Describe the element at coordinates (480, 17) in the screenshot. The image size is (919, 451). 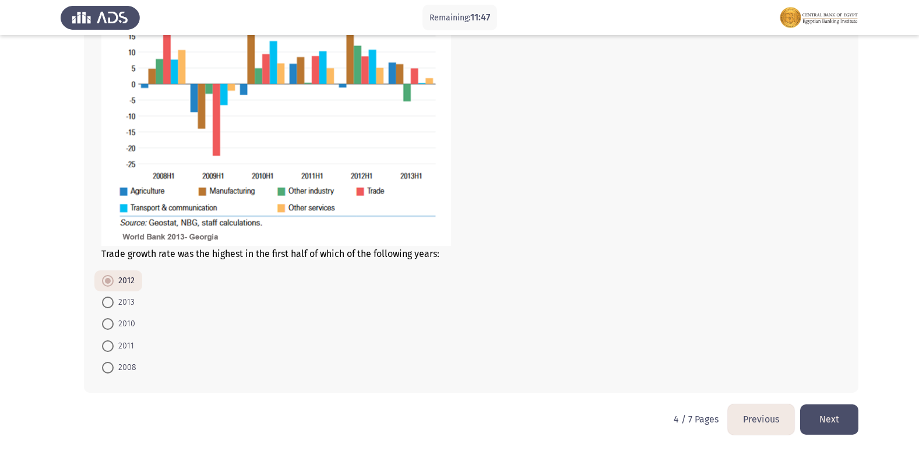
I see `span: 11:47` at that location.